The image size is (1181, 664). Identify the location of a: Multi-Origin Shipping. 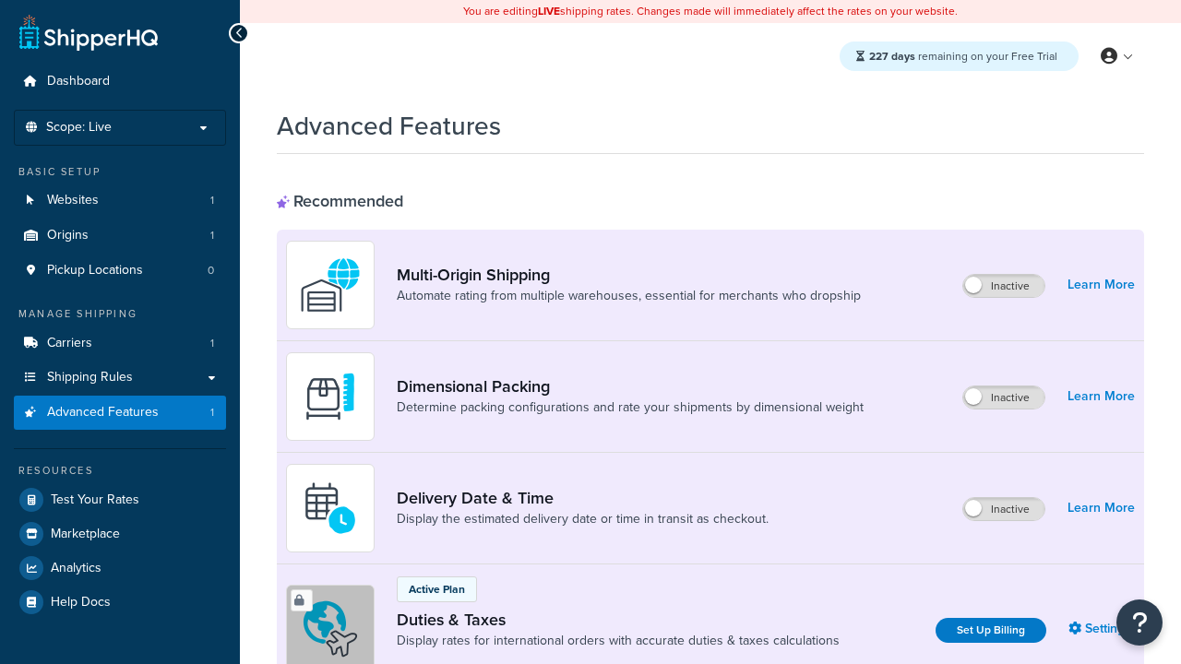
(628, 275).